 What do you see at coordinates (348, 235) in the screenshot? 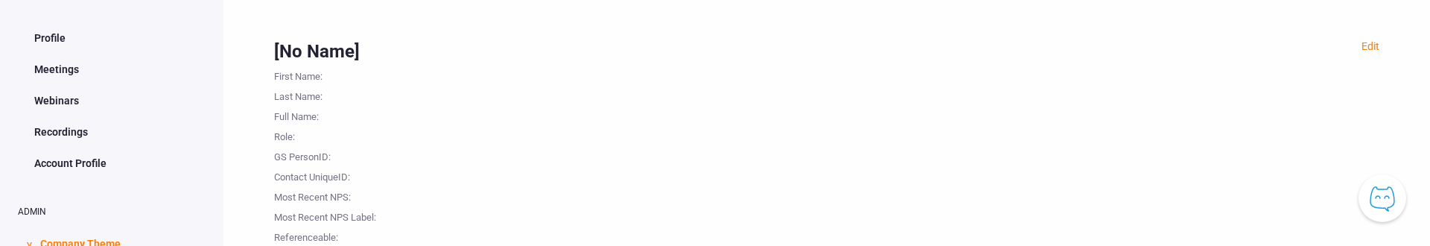
I see `div: Referenceable :` at bounding box center [348, 235].